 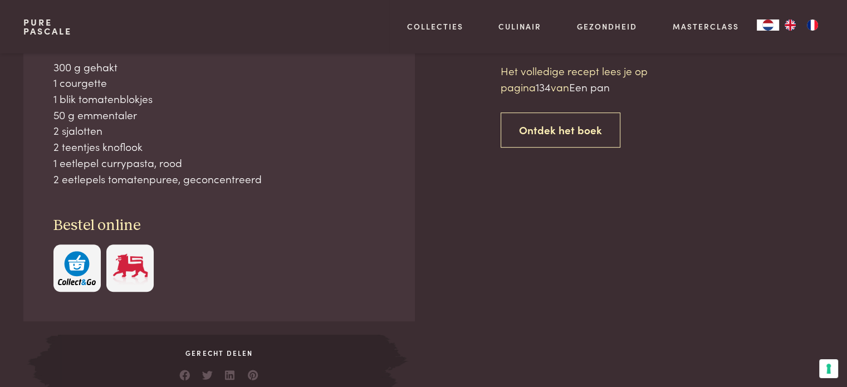 What do you see at coordinates (435, 26) in the screenshot?
I see `a: Collecties` at bounding box center [435, 26].